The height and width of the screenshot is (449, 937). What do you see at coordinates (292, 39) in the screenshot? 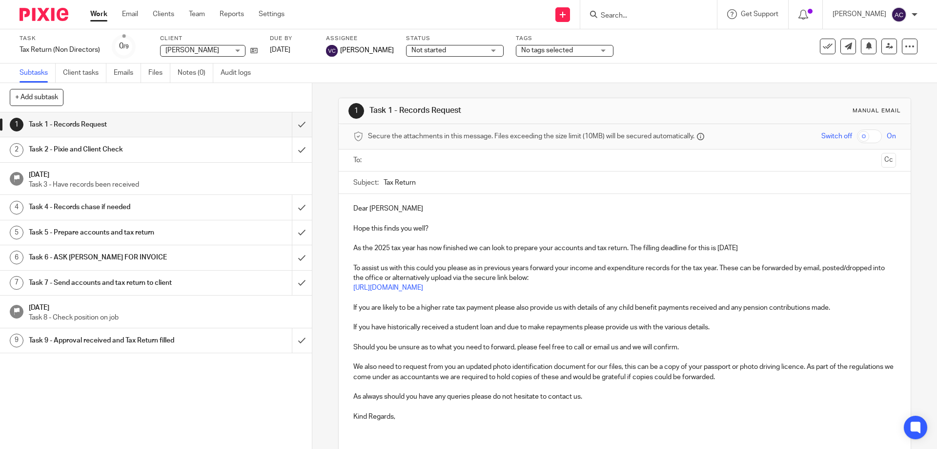
I see `label: Due by` at bounding box center [292, 39].